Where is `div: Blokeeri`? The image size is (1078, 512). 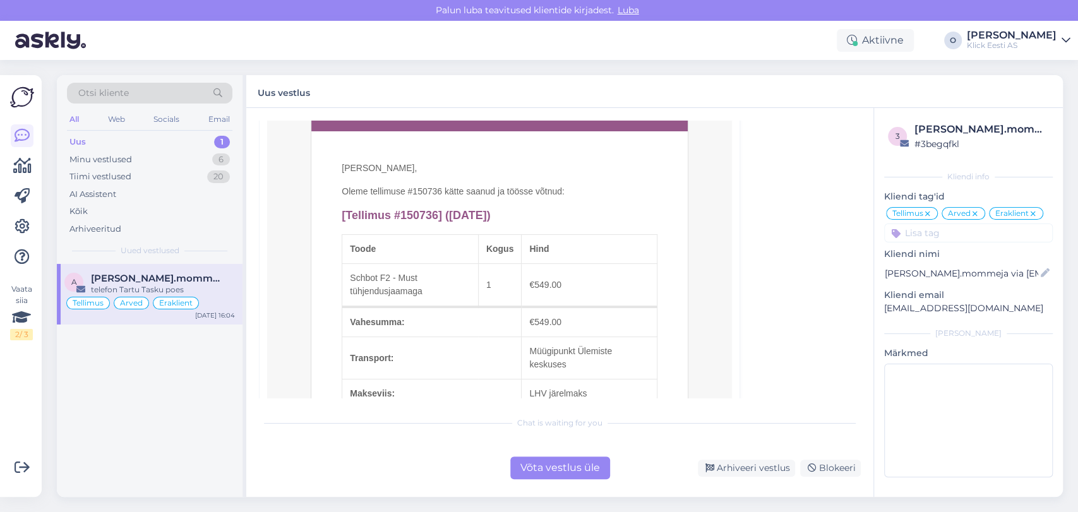 div: Blokeeri is located at coordinates (830, 468).